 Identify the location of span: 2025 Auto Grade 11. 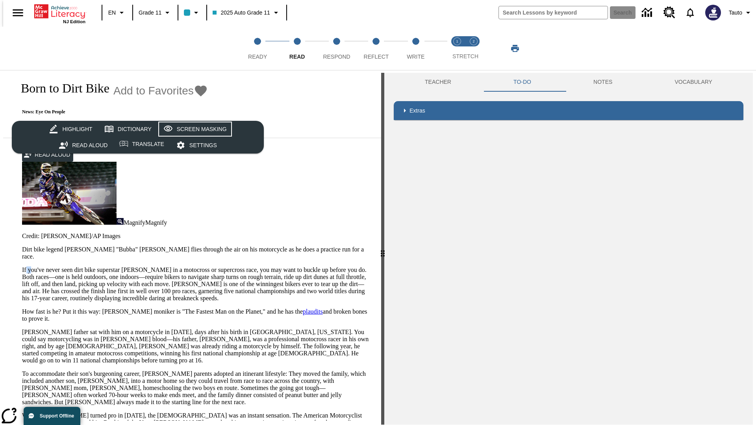
(241, 13).